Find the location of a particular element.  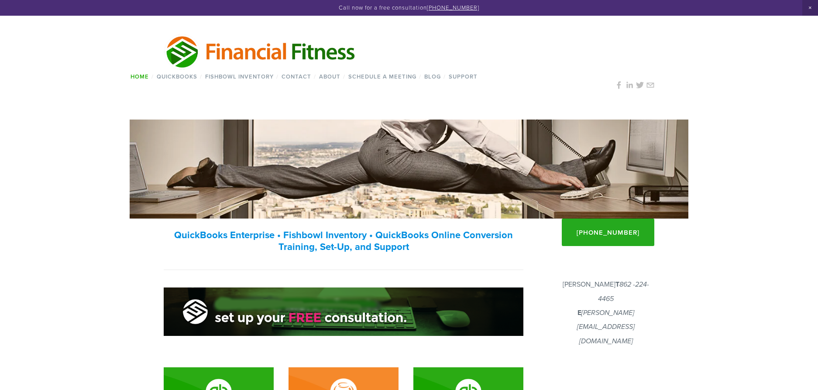

img: Financial Fitness Consulting is located at coordinates (260, 52).